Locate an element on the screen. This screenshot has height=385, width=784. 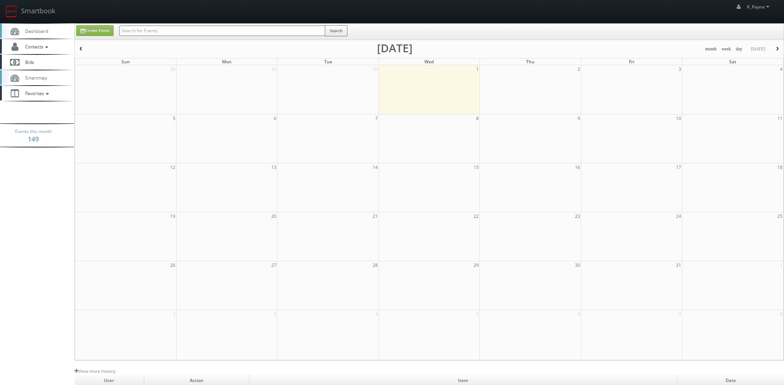
span: 24 is located at coordinates (679, 216).